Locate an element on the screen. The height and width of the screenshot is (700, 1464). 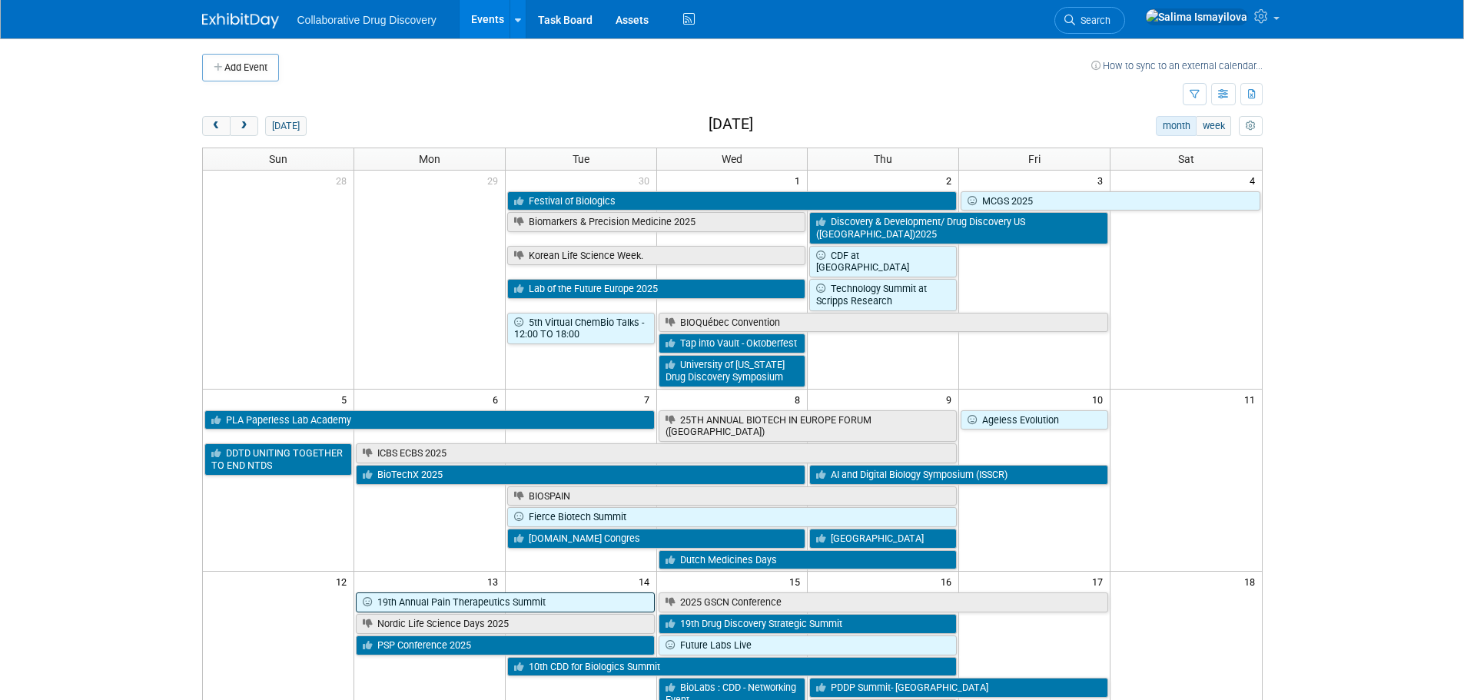
span: Collaborative Drug Discovery is located at coordinates (366, 20).